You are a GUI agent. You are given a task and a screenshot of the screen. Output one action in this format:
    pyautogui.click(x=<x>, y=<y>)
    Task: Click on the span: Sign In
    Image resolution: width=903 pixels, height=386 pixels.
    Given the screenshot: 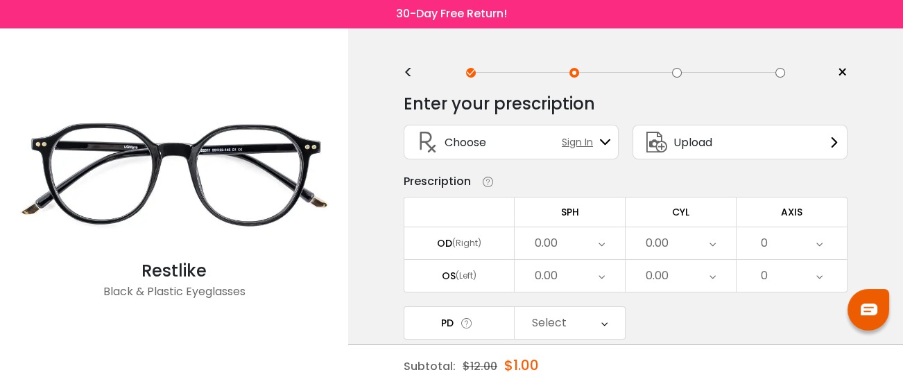 What is the action you would take?
    pyautogui.click(x=581, y=142)
    